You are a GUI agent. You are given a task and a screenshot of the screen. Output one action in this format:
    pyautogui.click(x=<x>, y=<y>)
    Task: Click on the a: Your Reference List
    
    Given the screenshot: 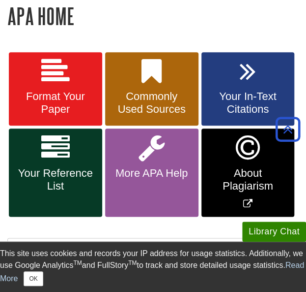 What is the action you would take?
    pyautogui.click(x=56, y=172)
    